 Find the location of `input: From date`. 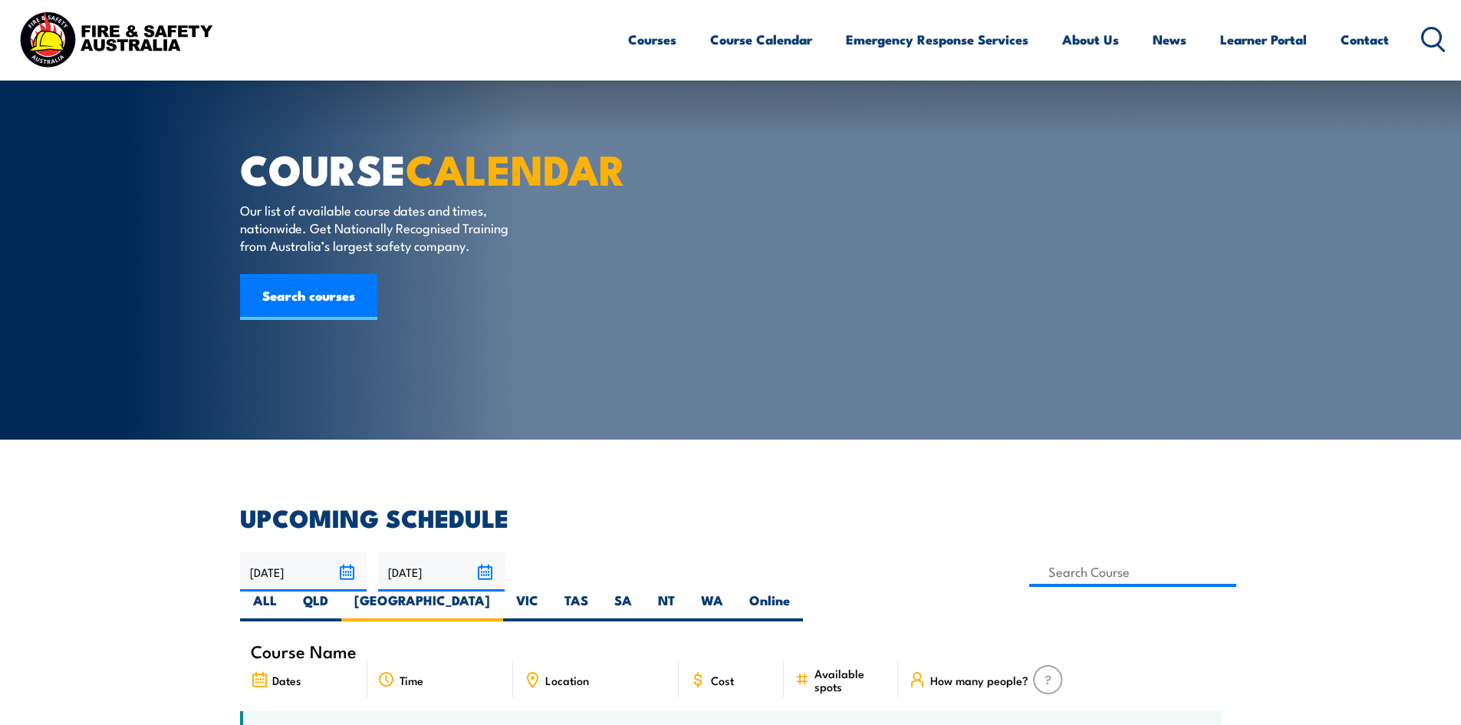

input: From date is located at coordinates (303, 571).